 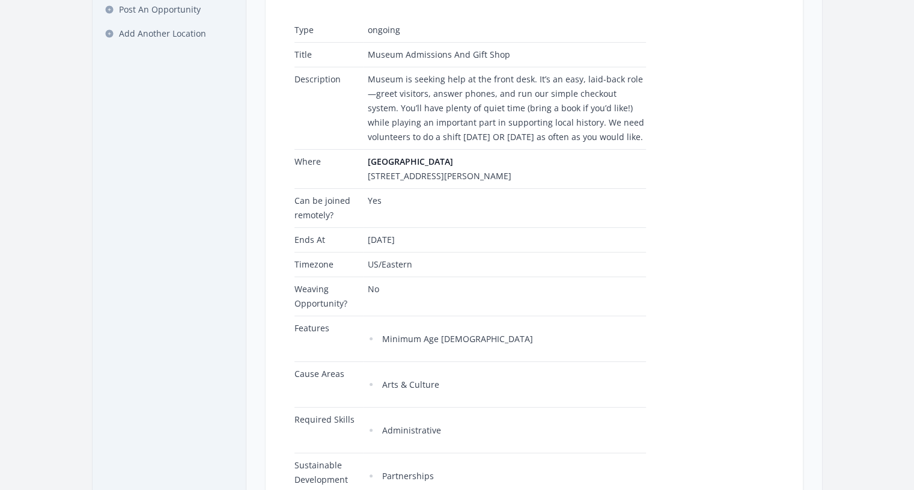 What do you see at coordinates (504, 208) in the screenshot?
I see `td: Yes` at bounding box center [504, 208].